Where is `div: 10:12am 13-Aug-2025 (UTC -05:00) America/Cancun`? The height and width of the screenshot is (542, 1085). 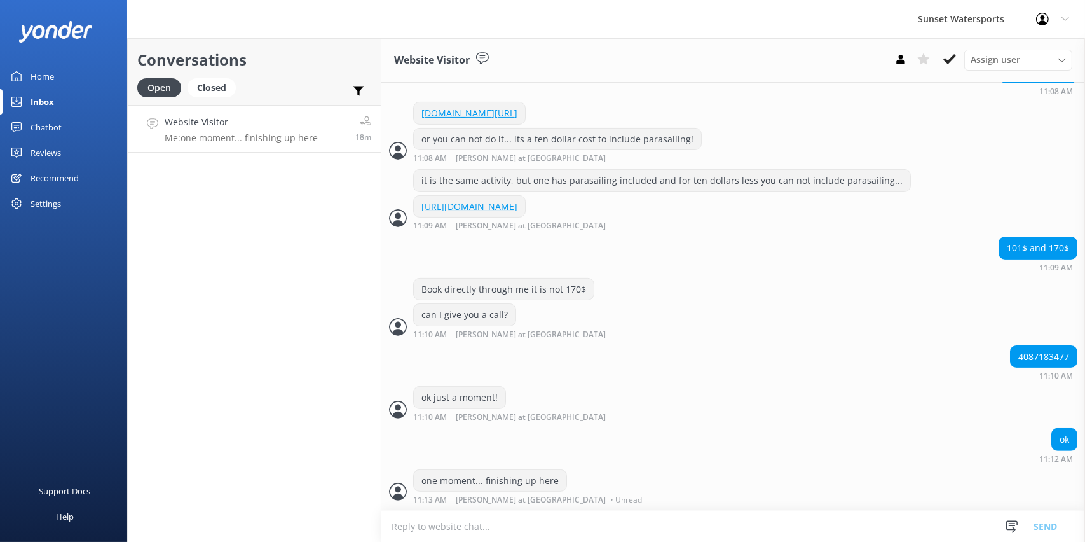 div: 10:12am 13-Aug-2025 (UTC -05:00) America/Cancun is located at coordinates (1059, 458).